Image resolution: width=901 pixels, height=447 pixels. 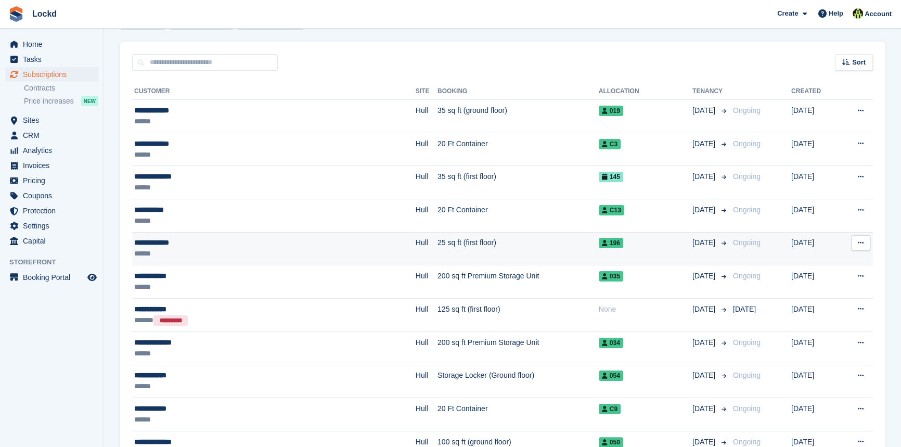 I want to click on span: Booking Portal, so click(x=54, y=277).